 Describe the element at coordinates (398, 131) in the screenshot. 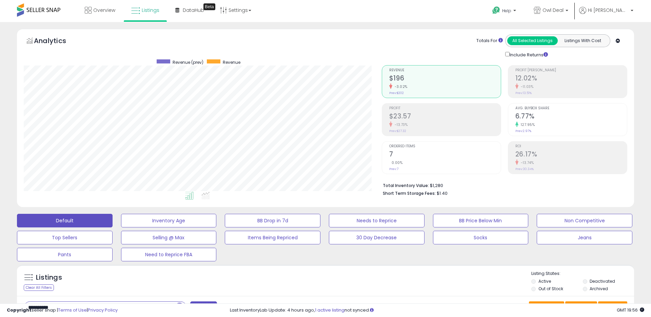

I see `small: Prev: $27.32` at that location.